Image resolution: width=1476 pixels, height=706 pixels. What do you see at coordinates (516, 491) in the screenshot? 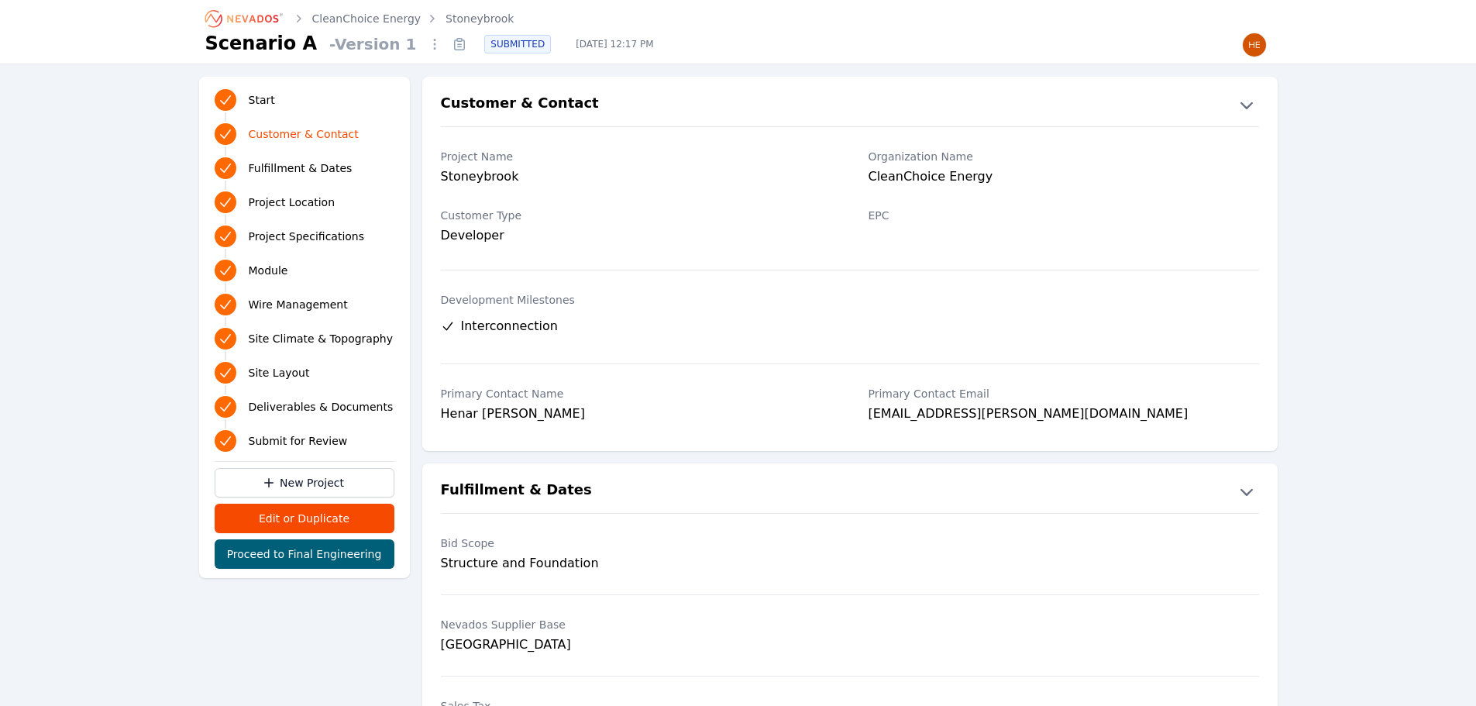
I see `h2: Fulfillment & Dates` at bounding box center [516, 491].